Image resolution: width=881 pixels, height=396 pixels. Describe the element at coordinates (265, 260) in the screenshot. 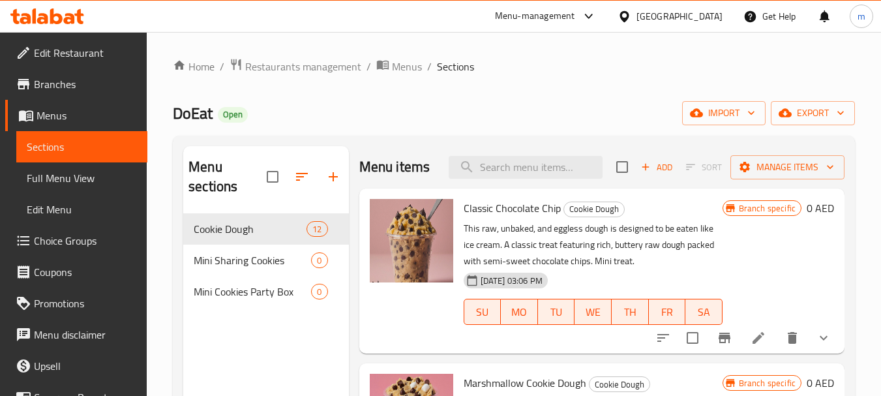

I see `nav: Menu sections` at that location.